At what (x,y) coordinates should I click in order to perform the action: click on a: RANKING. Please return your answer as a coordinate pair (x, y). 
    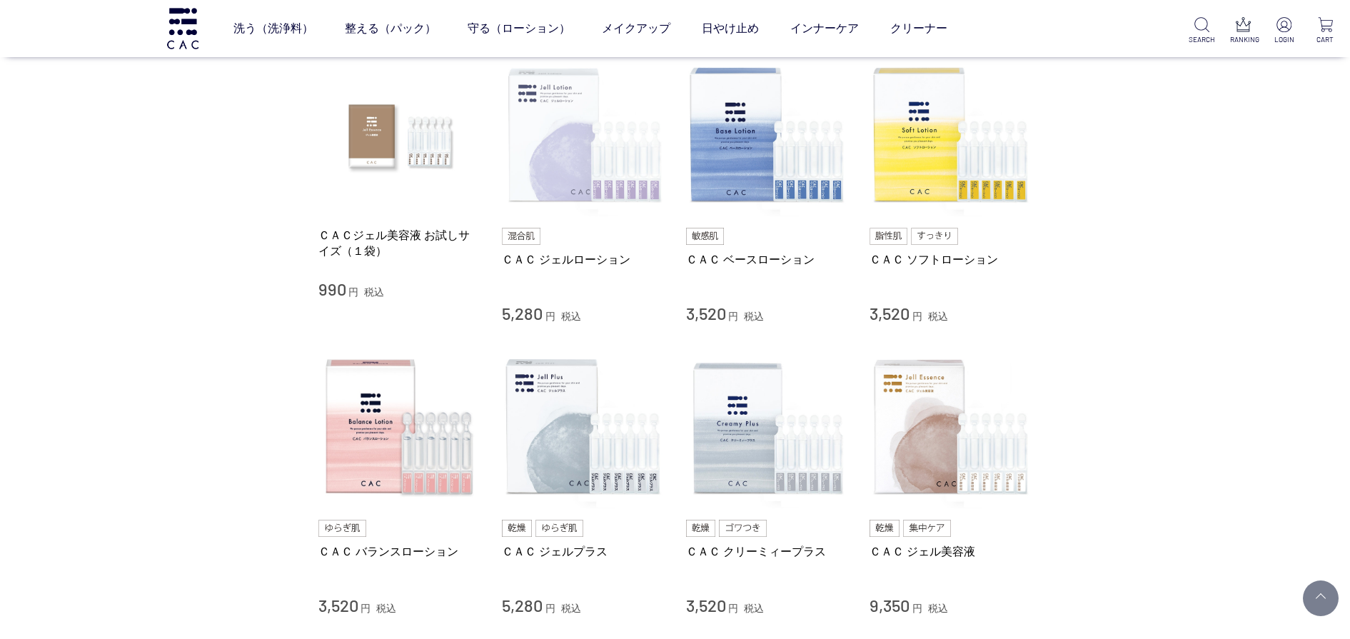
    Looking at the image, I should click on (1243, 31).